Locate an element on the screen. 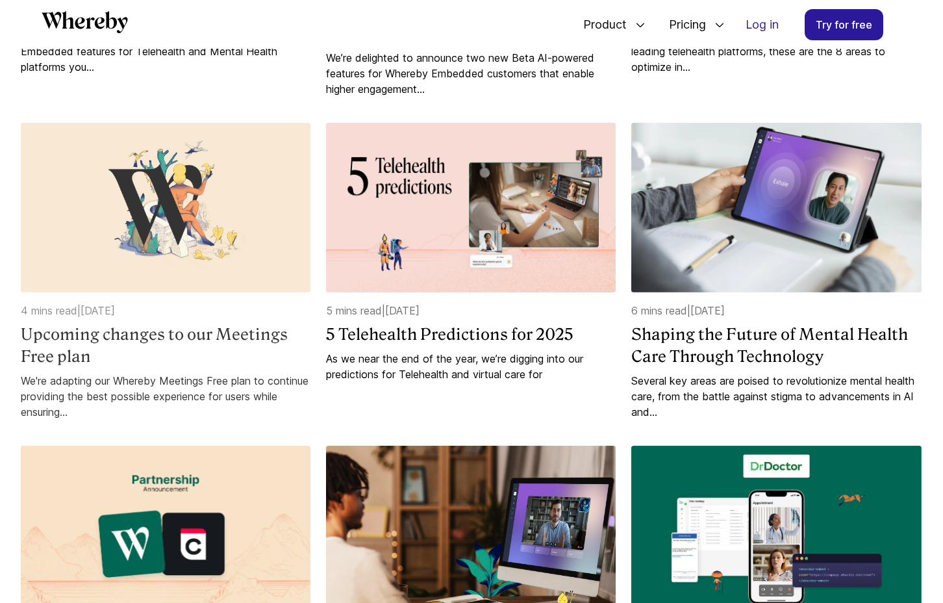  a: Try for free is located at coordinates (844, 25).